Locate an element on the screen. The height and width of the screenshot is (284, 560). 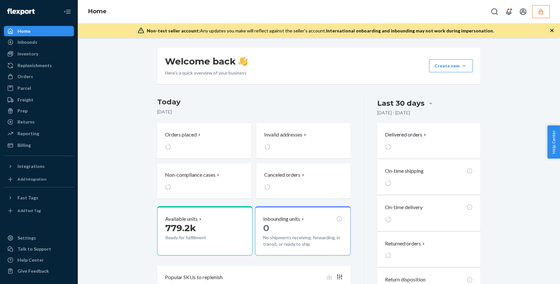
span: International onboarding and inbounding may not work during impersonation. is located at coordinates (410, 30).